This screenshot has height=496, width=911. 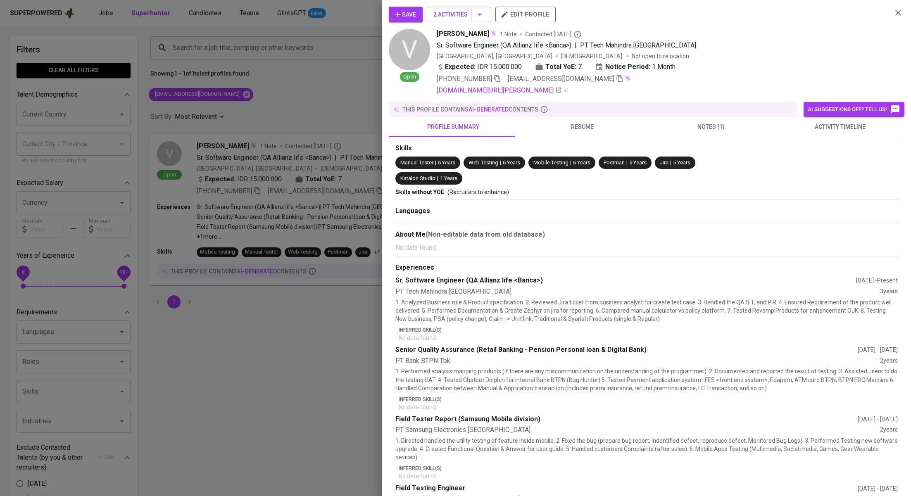 I want to click on span: Katalon Studio, so click(x=418, y=178).